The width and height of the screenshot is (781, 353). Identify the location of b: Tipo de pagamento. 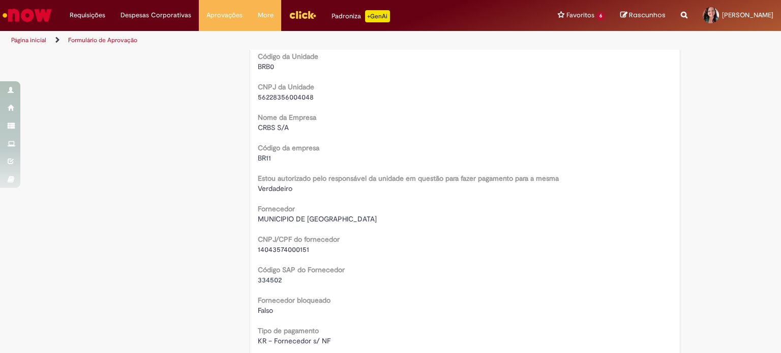
(288, 331).